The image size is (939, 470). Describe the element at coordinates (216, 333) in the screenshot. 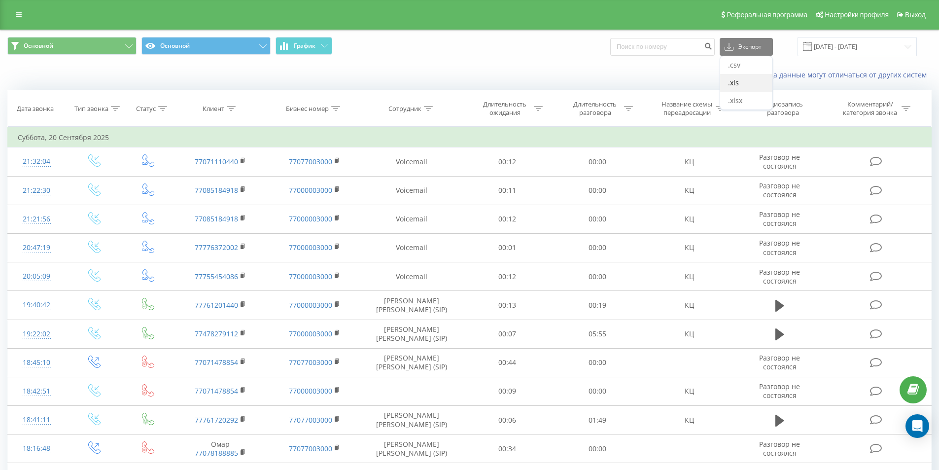

I see `a: 77478279112` at that location.